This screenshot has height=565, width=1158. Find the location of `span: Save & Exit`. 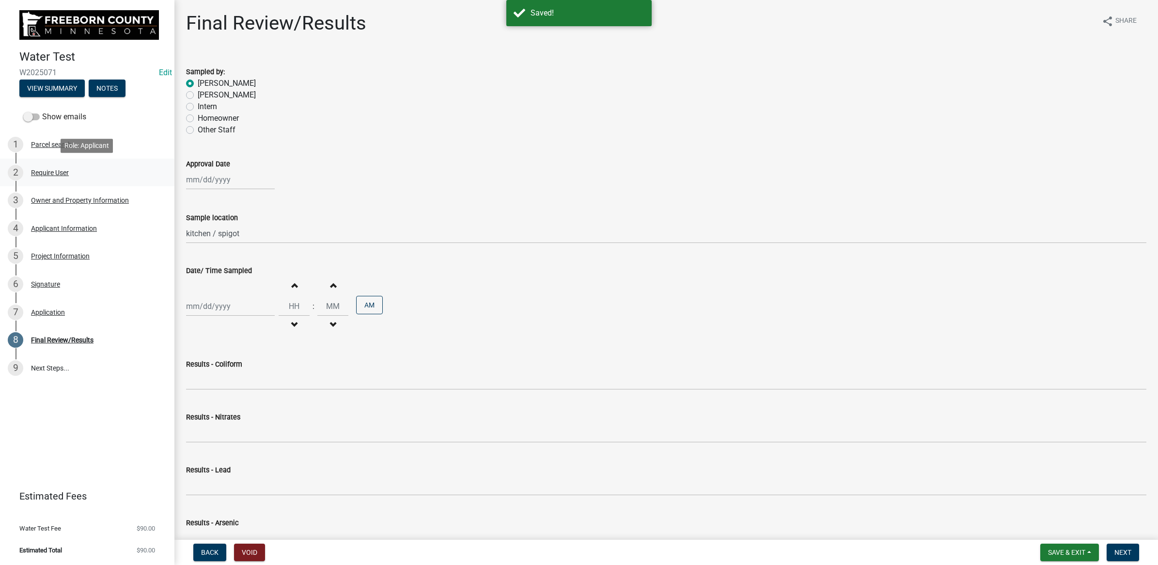

span: Save & Exit is located at coordinates (1067, 552).